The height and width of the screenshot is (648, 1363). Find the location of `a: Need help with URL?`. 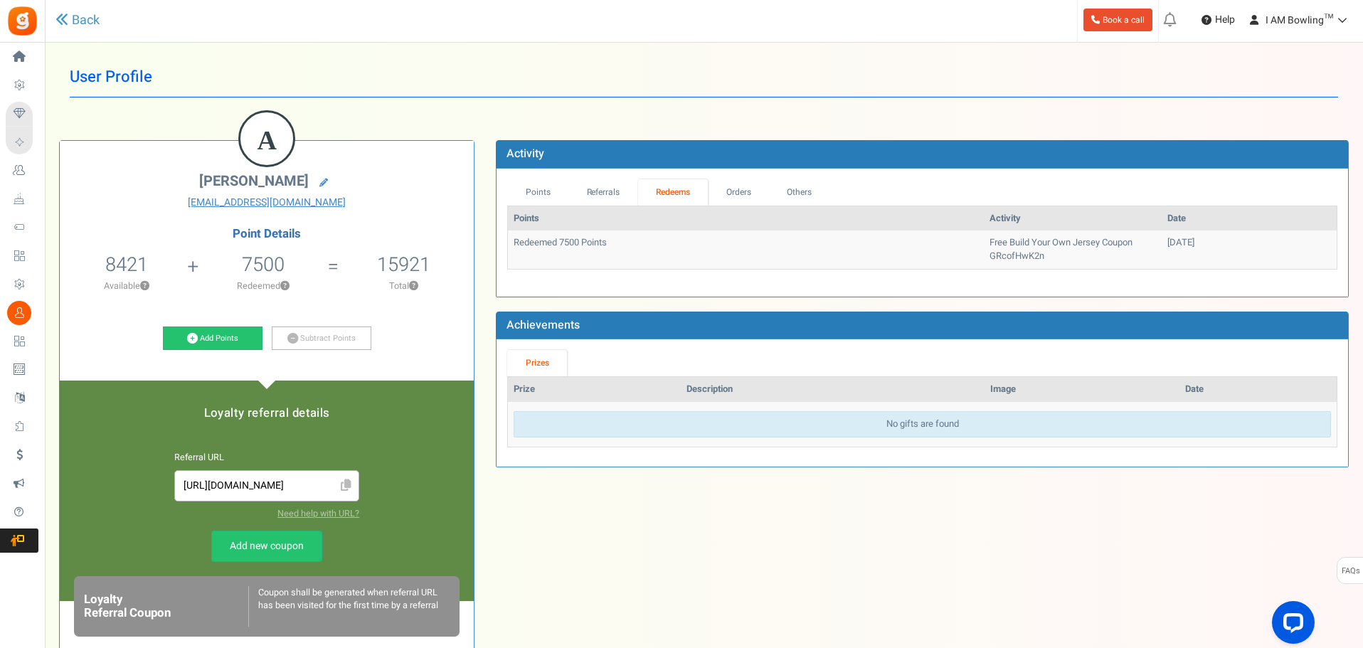

a: Need help with URL? is located at coordinates (318, 514).